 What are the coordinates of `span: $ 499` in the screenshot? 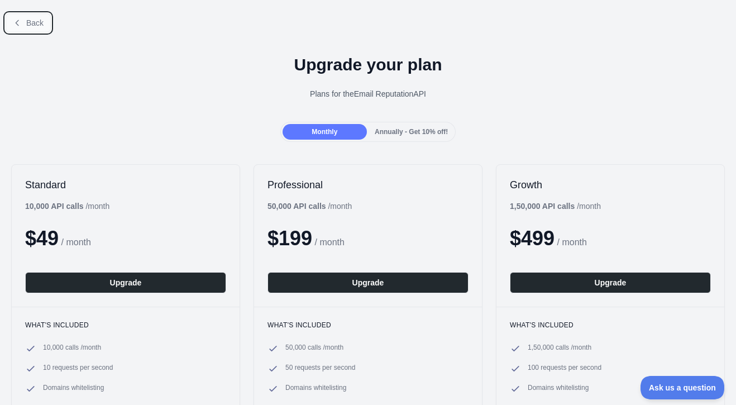 It's located at (532, 238).